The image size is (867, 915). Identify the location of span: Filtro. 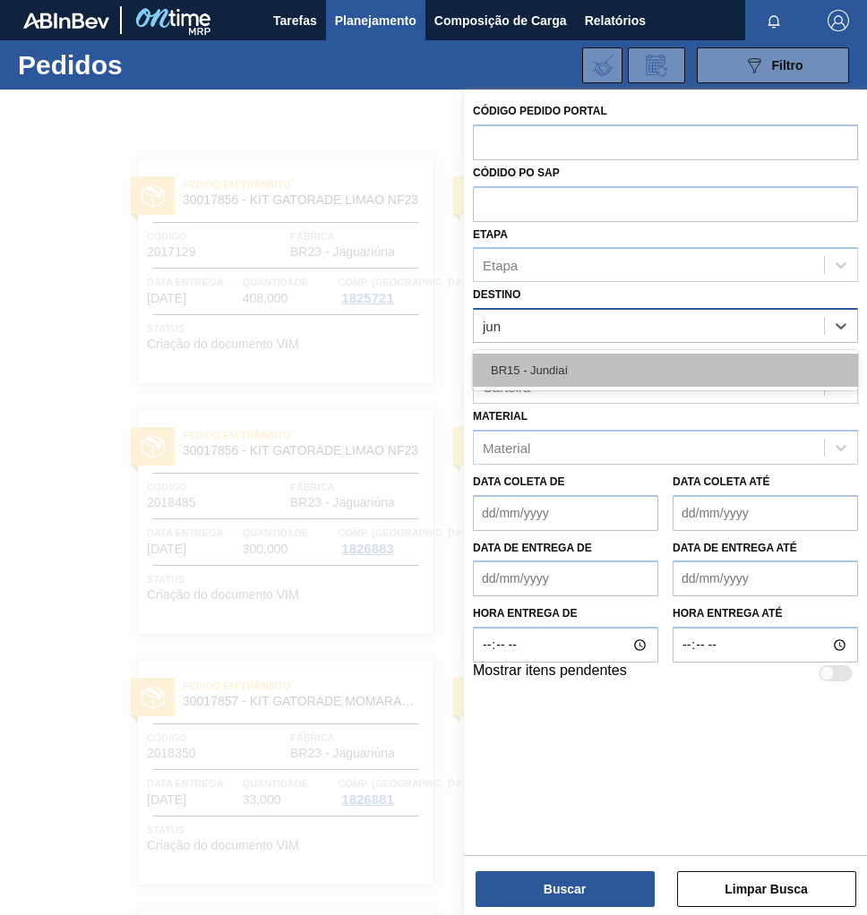
(787, 65).